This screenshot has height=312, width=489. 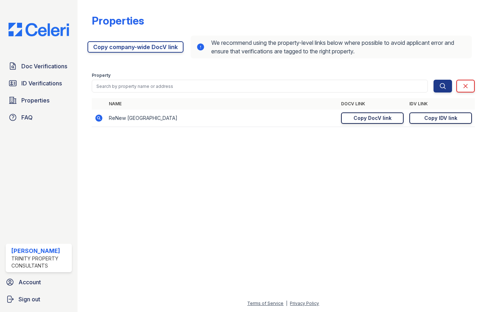 What do you see at coordinates (440, 118) in the screenshot?
I see `a: Copy IDV link` at bounding box center [440, 118].